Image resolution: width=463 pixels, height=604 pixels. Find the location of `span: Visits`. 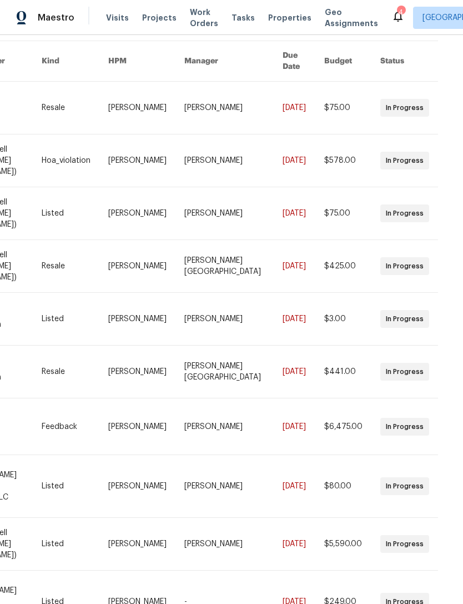

span: Visits is located at coordinates (117, 18).